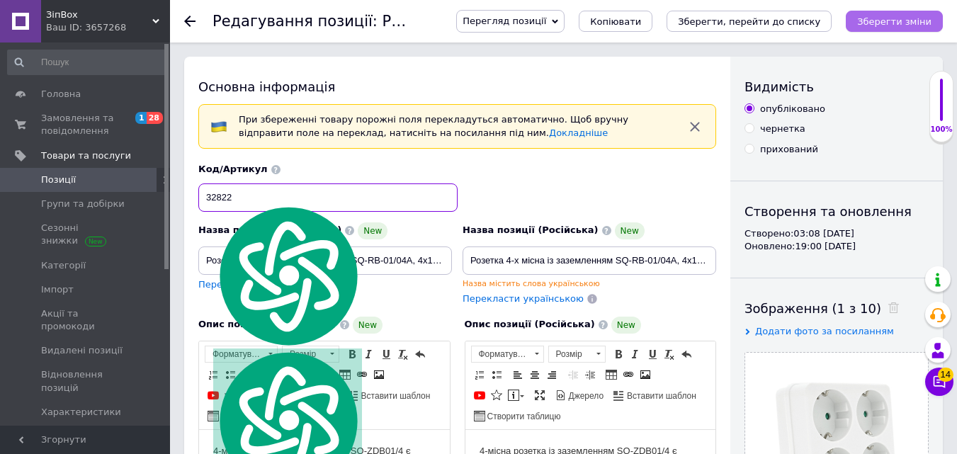  Describe the element at coordinates (219, 127) in the screenshot. I see `img: :flag-ua:` at that location.